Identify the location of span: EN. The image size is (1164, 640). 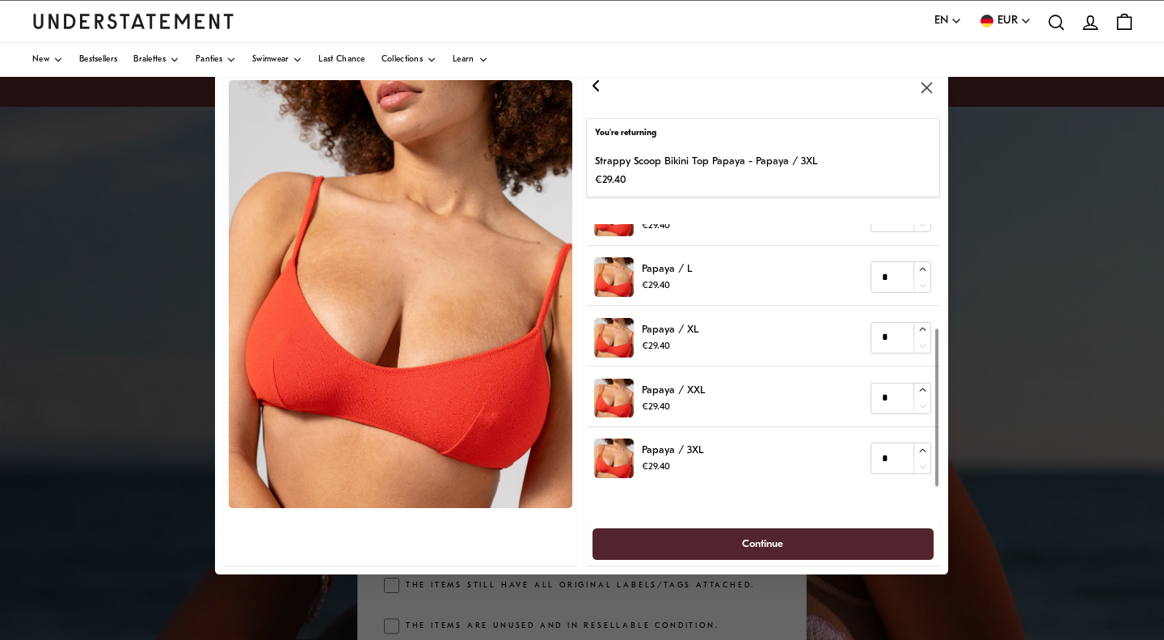
(941, 21).